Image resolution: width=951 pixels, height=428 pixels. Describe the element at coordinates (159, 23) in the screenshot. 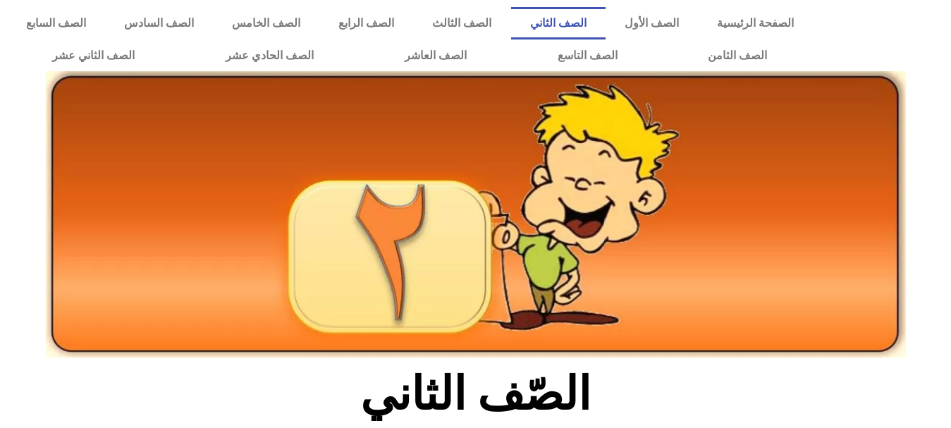

I see `a: الصف السادس` at that location.